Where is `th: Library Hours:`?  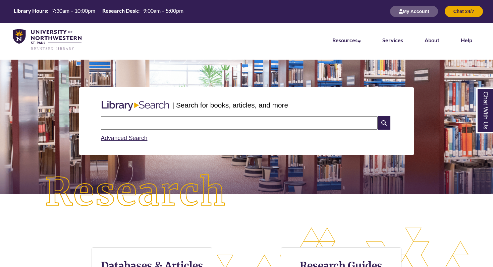
th: Library Hours: is located at coordinates (30, 11).